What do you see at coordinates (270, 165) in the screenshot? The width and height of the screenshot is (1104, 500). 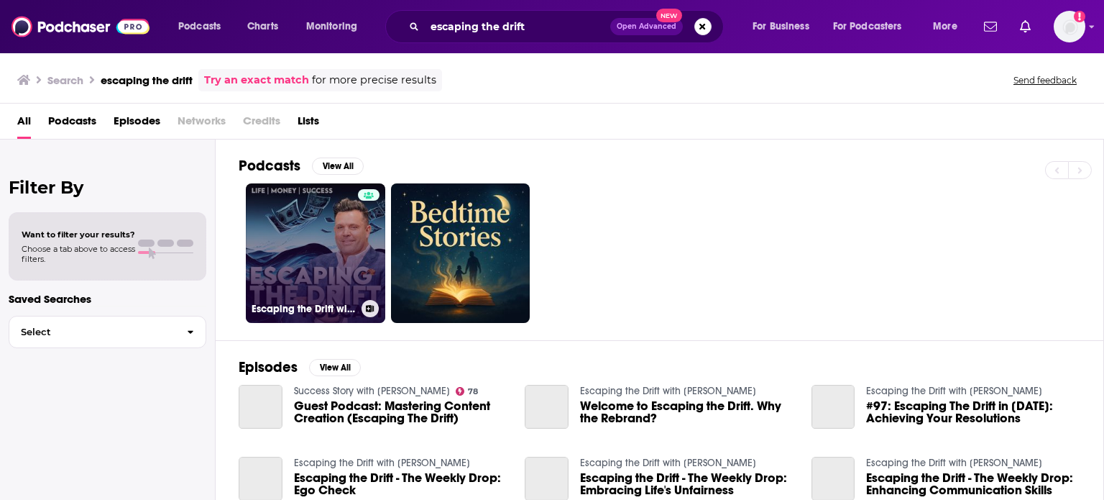 I see `h2: Podcasts` at bounding box center [270, 165].